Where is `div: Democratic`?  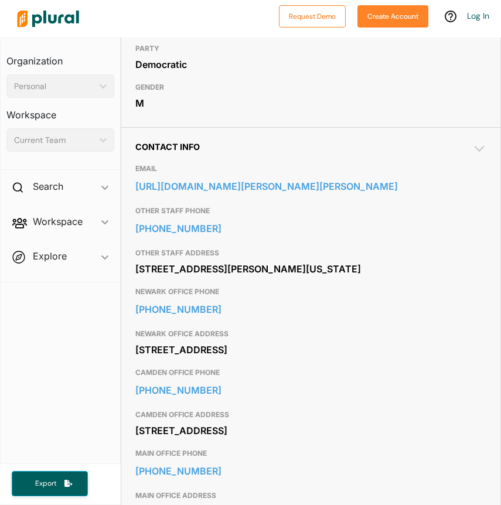 div: Democratic is located at coordinates (310, 64).